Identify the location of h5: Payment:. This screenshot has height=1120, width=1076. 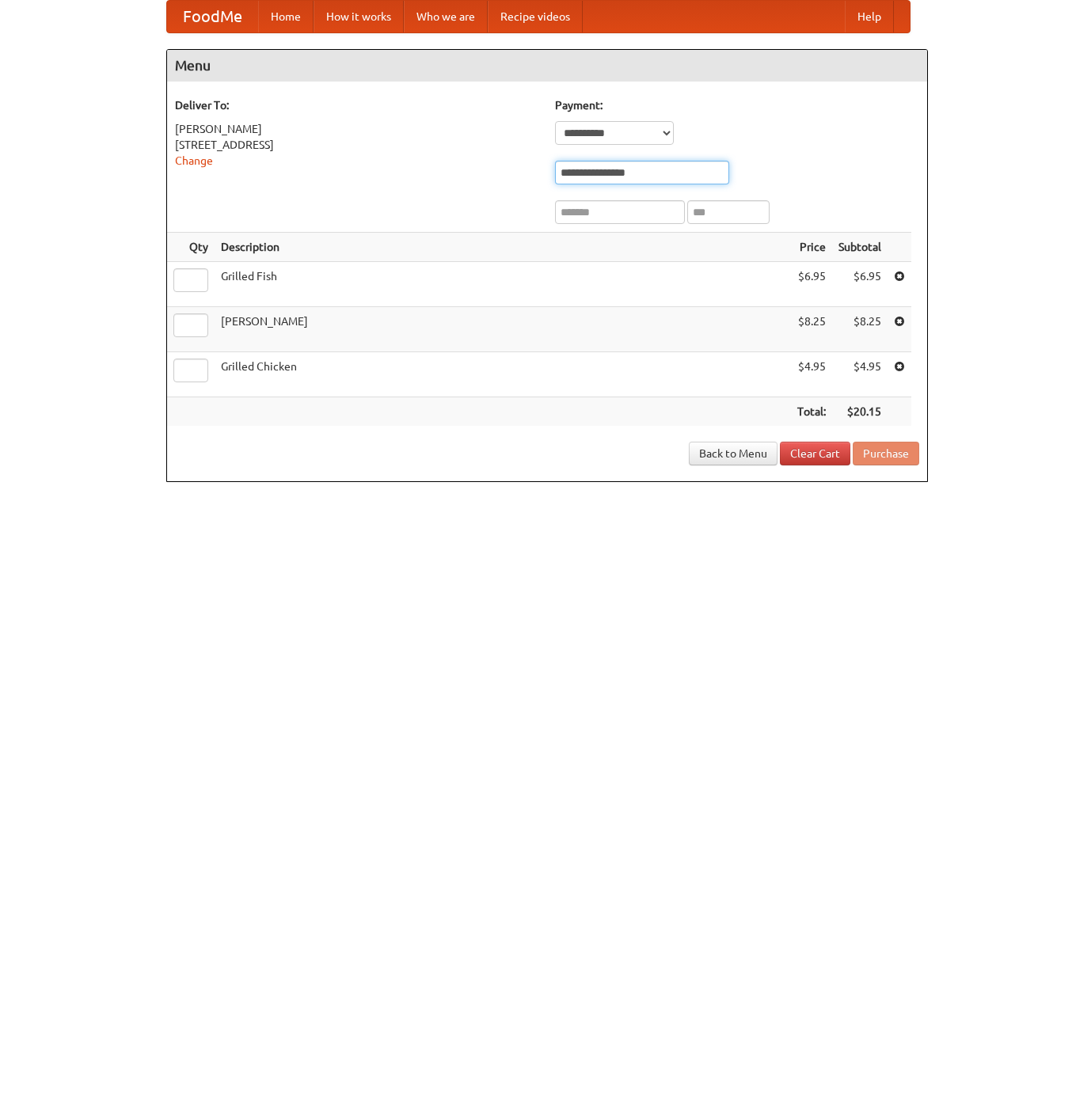
(737, 106).